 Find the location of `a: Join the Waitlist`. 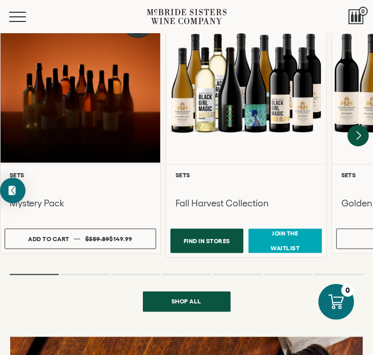

a: Join the Waitlist is located at coordinates (285, 241).